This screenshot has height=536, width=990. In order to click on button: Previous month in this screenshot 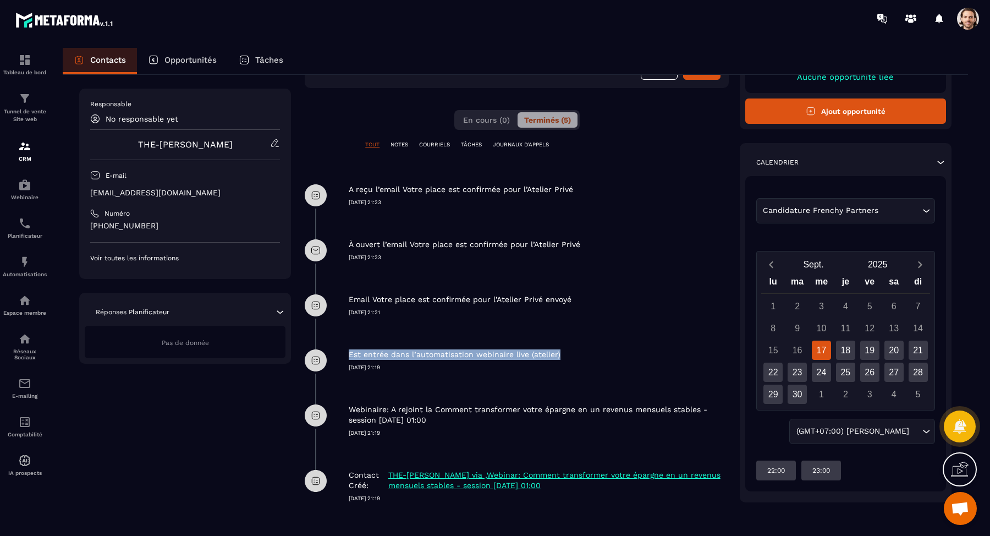, I will do `click(771, 264)`.